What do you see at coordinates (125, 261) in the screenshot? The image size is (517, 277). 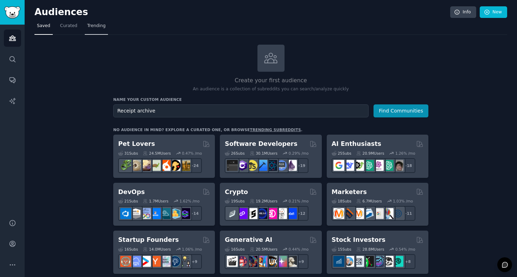 I see `img: EntrepreneurRideAlong` at bounding box center [125, 261].